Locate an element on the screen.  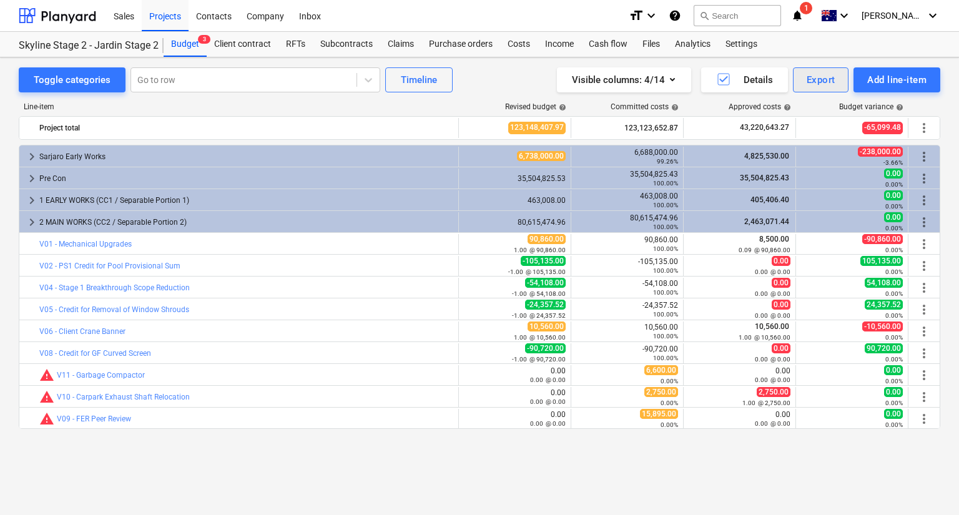
span: 90,860.00 is located at coordinates (546, 239).